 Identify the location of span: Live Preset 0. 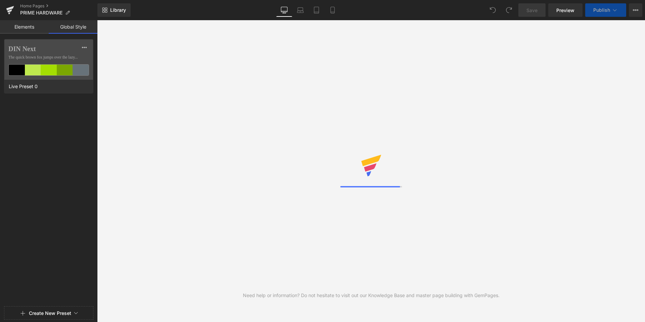
(23, 86).